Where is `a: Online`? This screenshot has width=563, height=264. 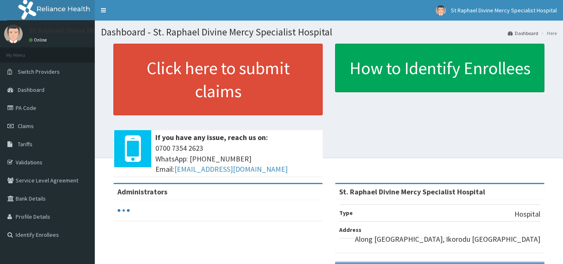 a: Online is located at coordinates (39, 40).